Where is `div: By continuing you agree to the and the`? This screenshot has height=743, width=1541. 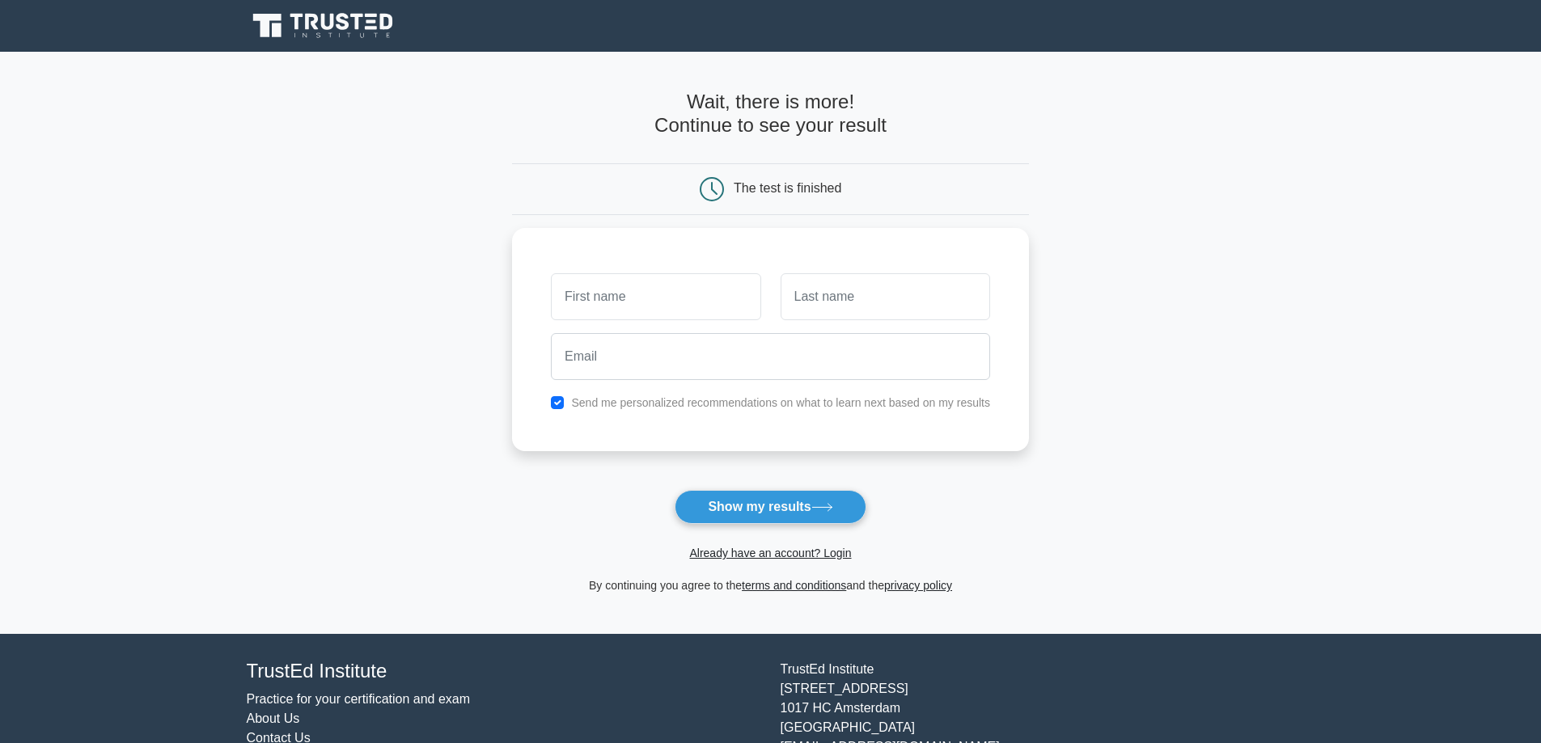
div: By continuing you agree to the and the is located at coordinates (770, 586).